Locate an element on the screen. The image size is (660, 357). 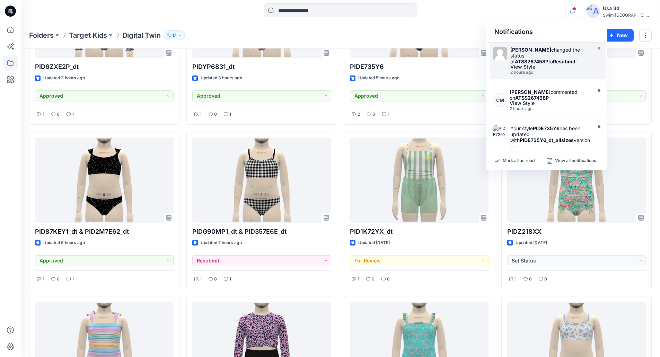
p: Updated 6 hours ago is located at coordinates (64, 243).